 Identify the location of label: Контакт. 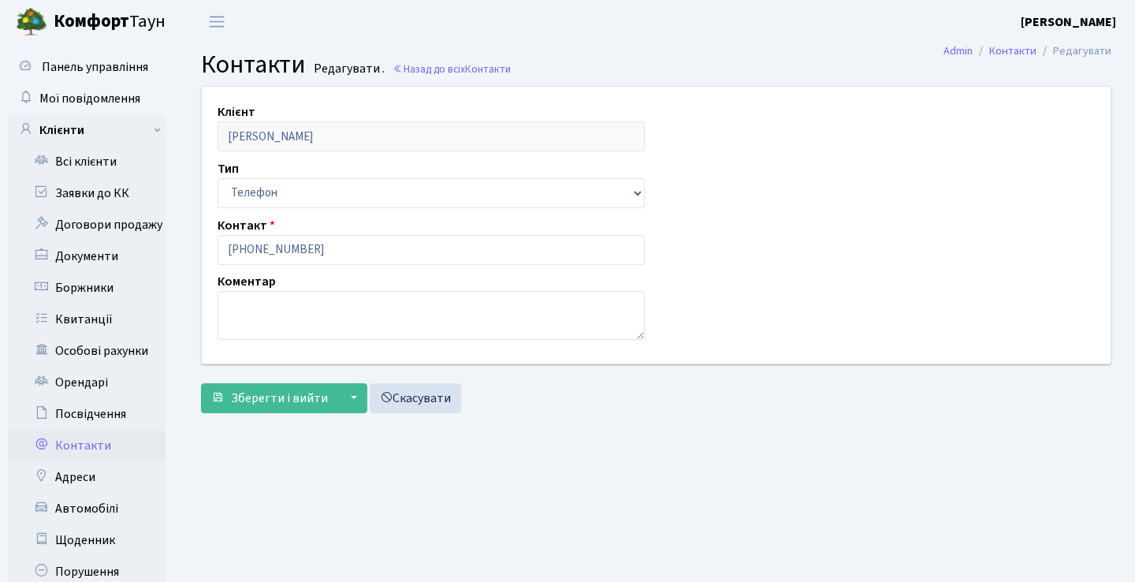
(246, 226).